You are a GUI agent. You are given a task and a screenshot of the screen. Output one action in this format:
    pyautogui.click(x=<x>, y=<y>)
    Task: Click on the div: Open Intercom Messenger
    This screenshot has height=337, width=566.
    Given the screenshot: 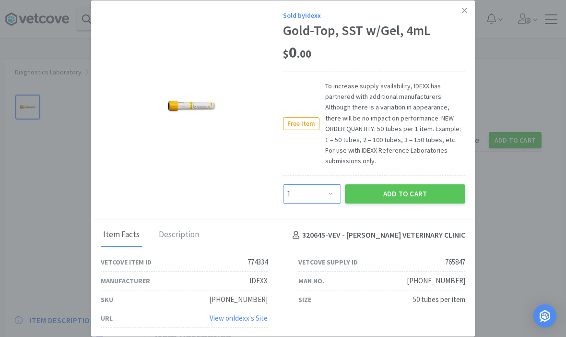 What is the action you would take?
    pyautogui.click(x=545, y=315)
    